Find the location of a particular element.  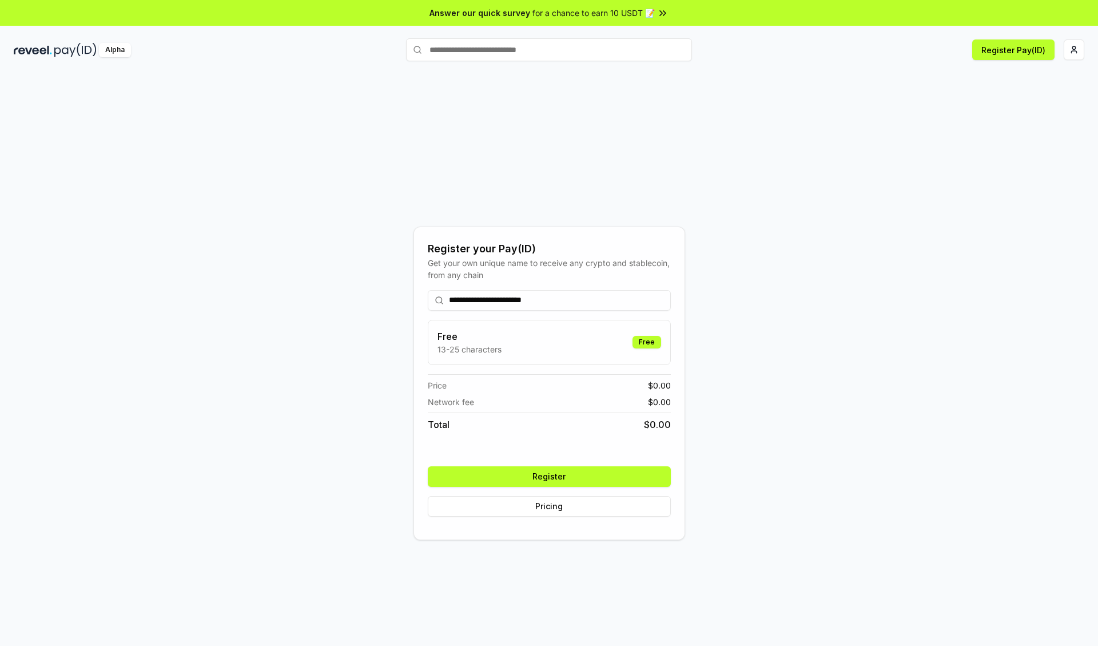

img: pay_id is located at coordinates (76, 50).